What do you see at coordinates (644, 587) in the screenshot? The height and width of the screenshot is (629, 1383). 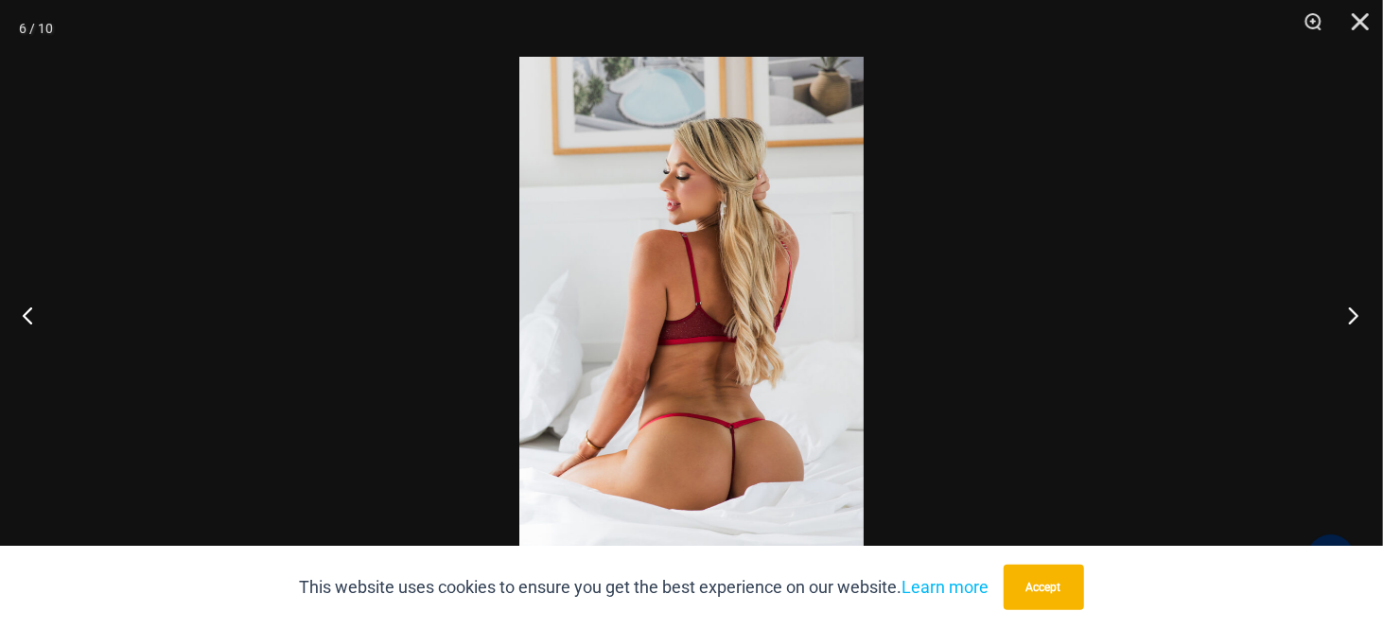 I see `p: This website uses cookies to ensure you get the best experience on our website.` at bounding box center [644, 587].